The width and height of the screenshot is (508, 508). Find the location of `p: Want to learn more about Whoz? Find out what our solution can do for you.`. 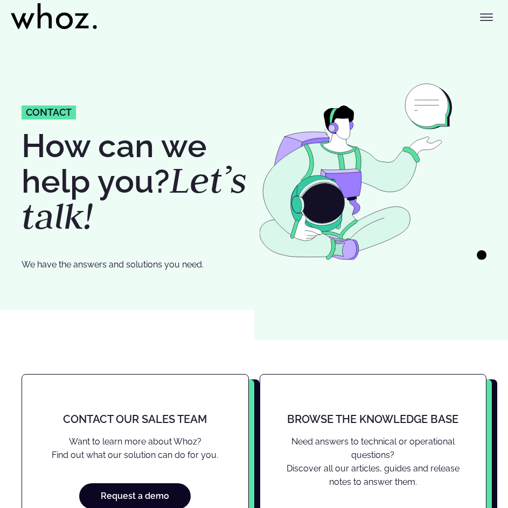

p: Want to learn more about Whoz? Find out what our solution can do for you. is located at coordinates (135, 449).